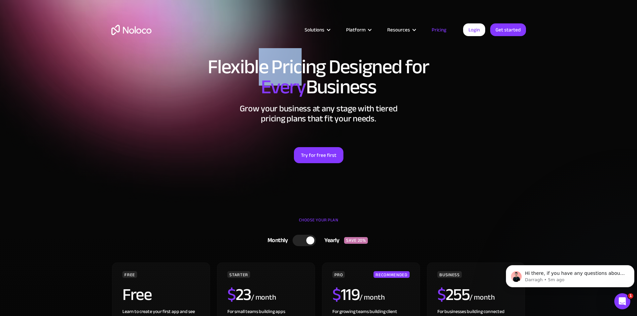 This screenshot has height=316, width=637. I want to click on span: Every, so click(283, 87).